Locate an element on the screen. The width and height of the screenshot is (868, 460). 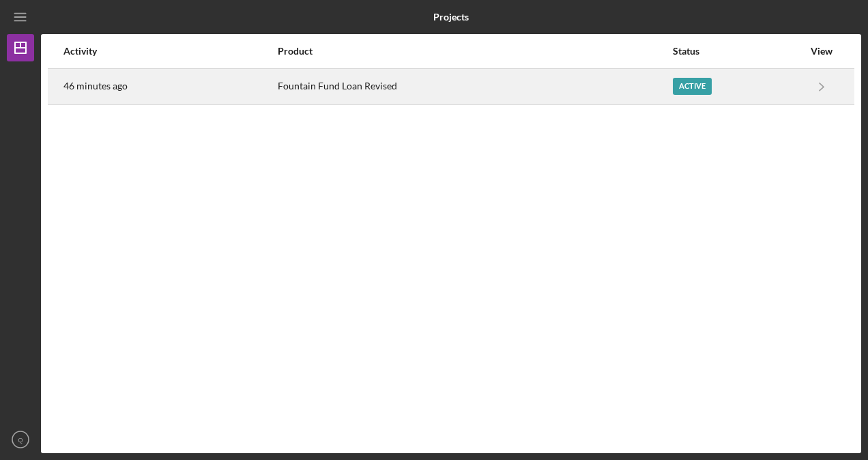
div: Active is located at coordinates (692, 86).